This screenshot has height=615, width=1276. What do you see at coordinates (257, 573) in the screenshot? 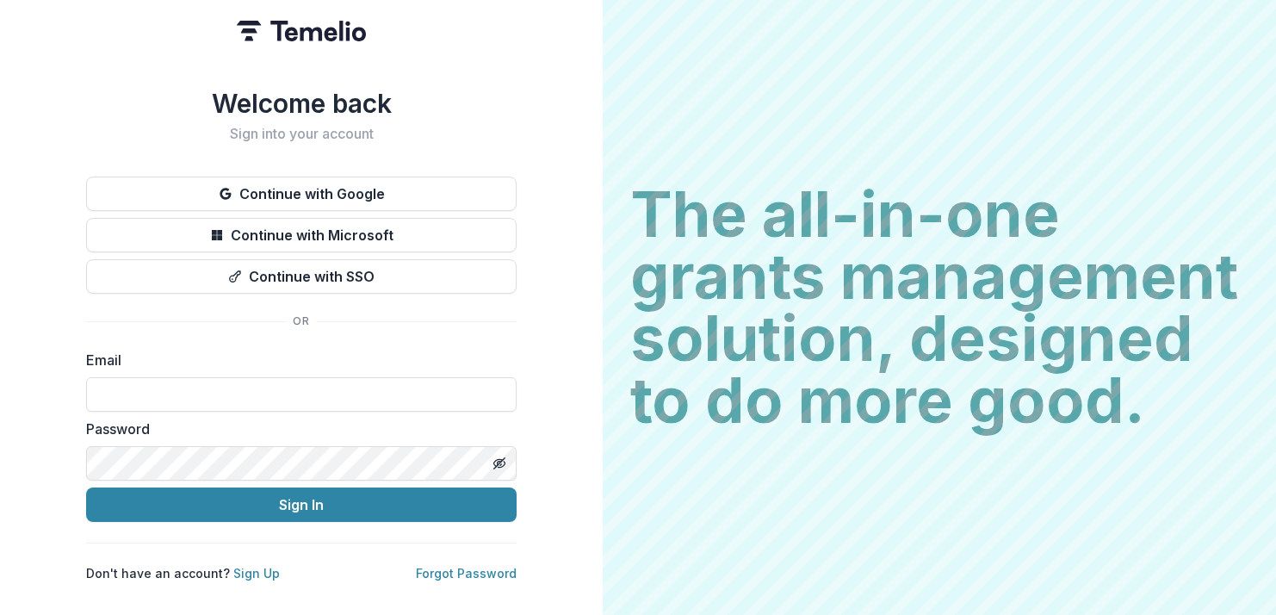
I see `a: Sign Up` at bounding box center [257, 573].